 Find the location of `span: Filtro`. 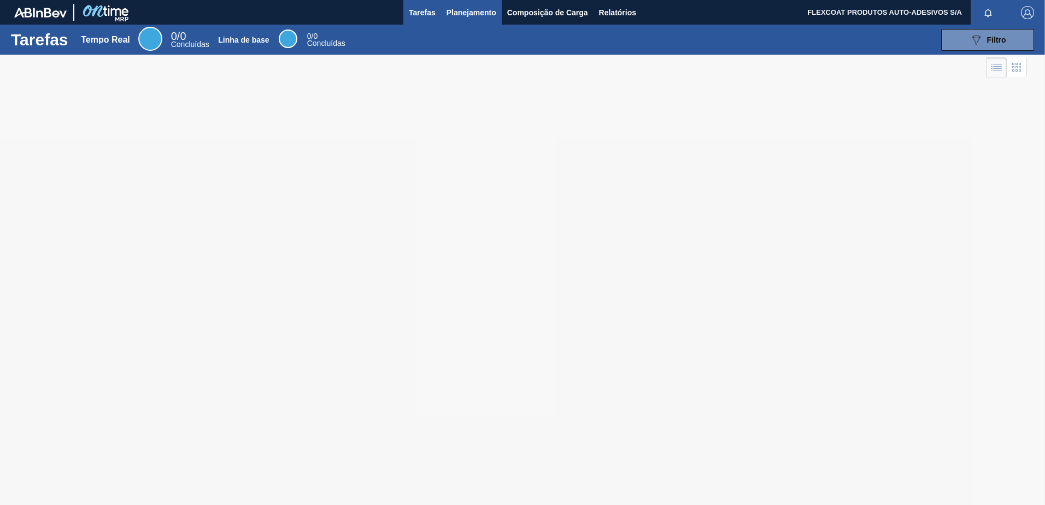

span: Filtro is located at coordinates (996, 40).